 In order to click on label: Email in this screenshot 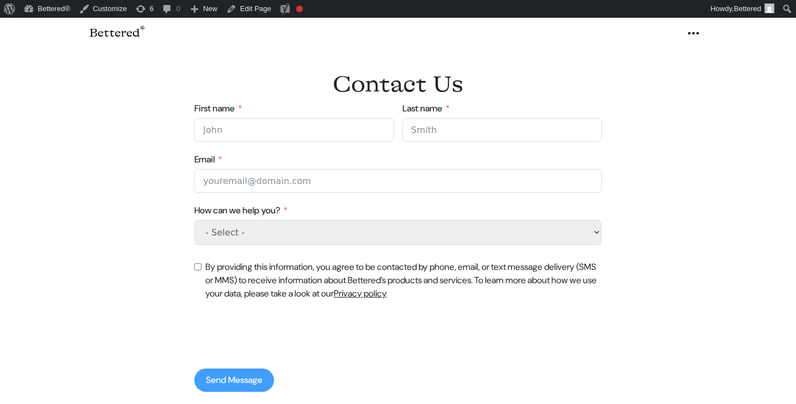, I will do `click(208, 159)`.